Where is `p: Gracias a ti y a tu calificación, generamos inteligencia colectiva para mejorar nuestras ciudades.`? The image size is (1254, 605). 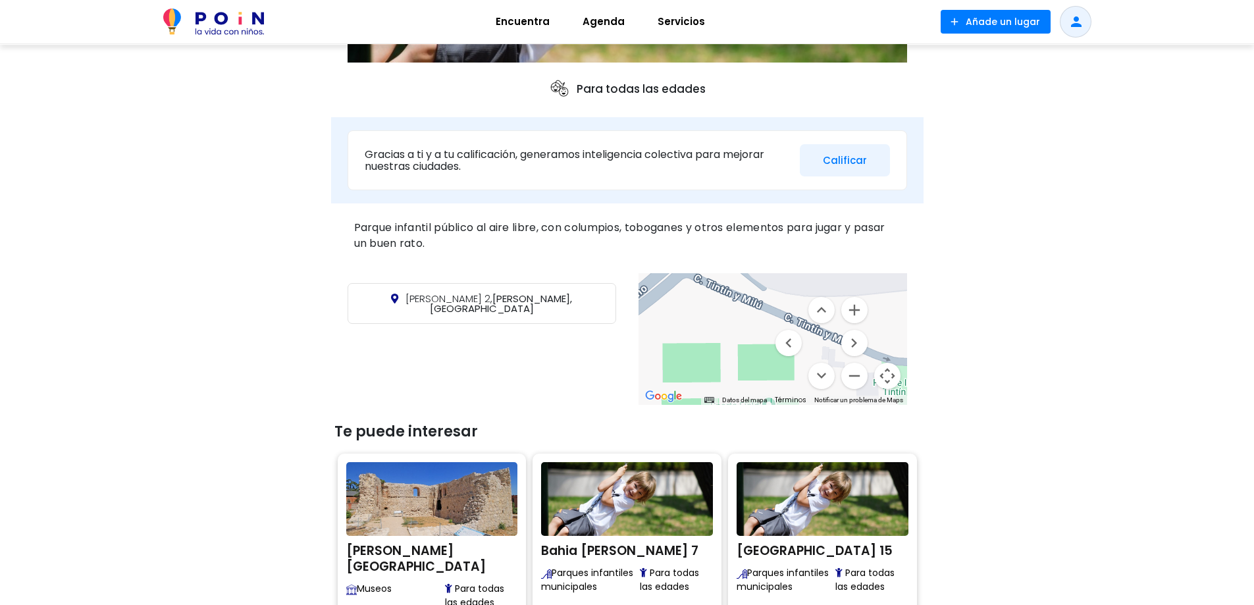
p: Gracias a ti y a tu calificación, generamos inteligencia colectiva para mejorar nuestras ciudades. is located at coordinates (577, 160).